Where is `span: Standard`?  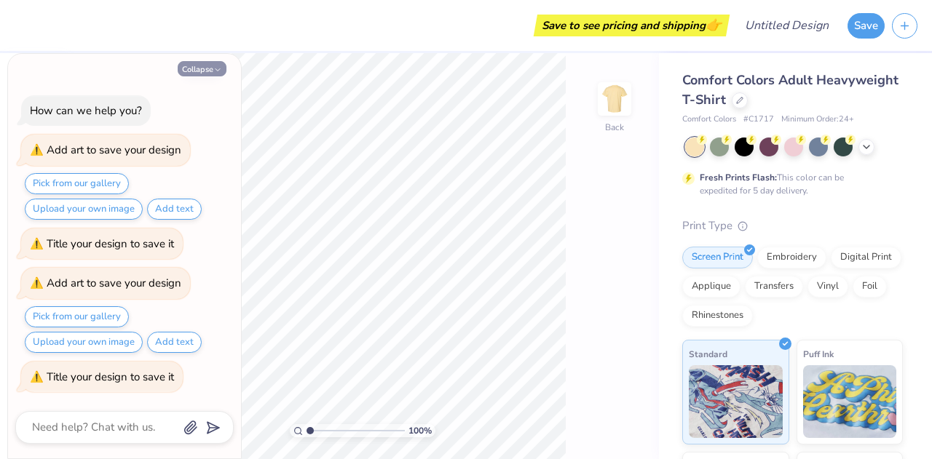 span: Standard is located at coordinates (708, 354).